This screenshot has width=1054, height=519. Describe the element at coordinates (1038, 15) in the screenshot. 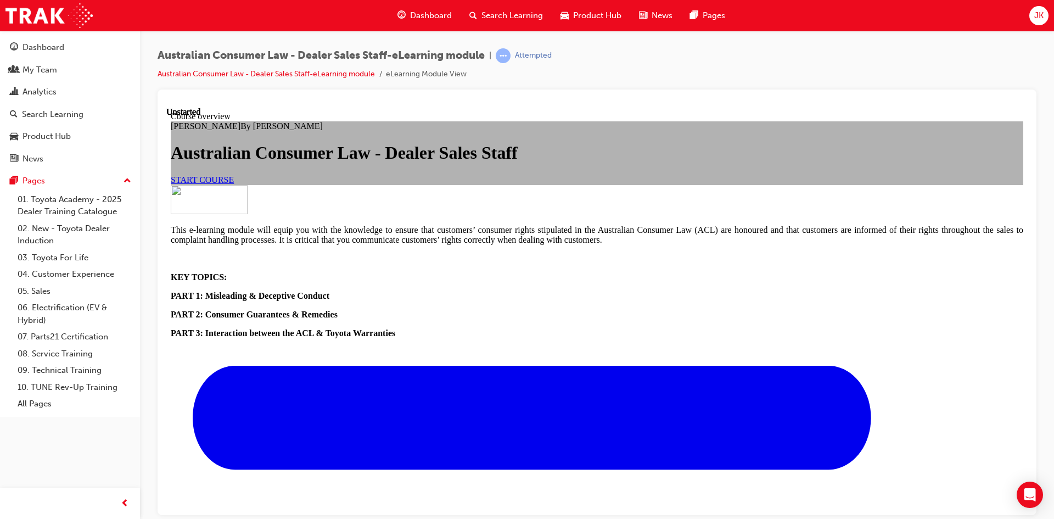

I see `span: JK` at that location.